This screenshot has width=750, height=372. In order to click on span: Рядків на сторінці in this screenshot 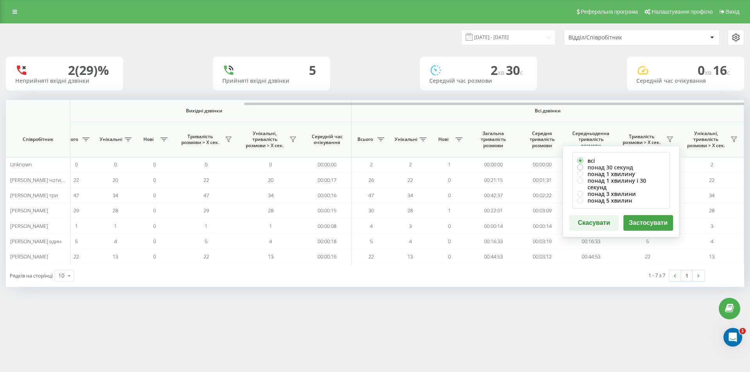, I will do `click(31, 276)`.